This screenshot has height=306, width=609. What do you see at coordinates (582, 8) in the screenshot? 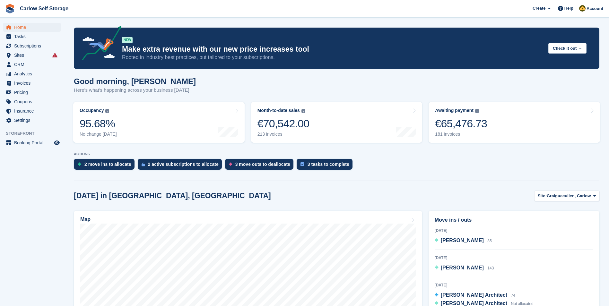
I see `img: Kevin Moore` at bounding box center [582, 8].